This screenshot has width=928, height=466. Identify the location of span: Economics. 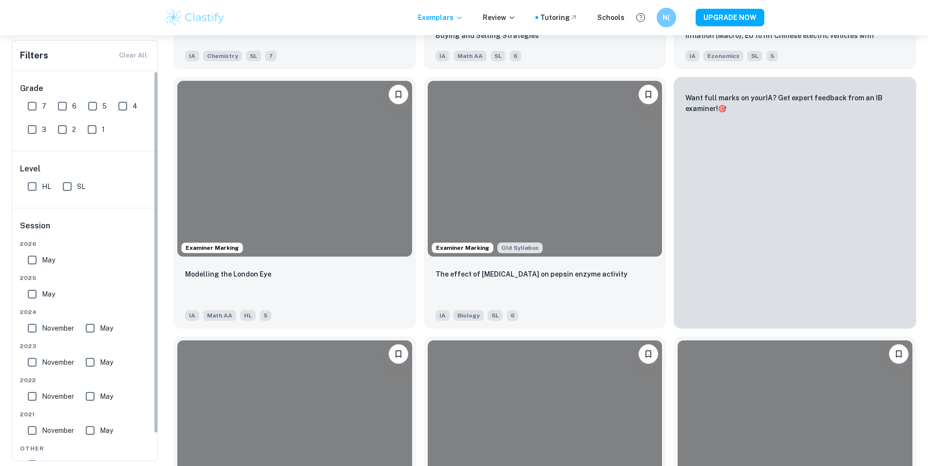
(723, 56).